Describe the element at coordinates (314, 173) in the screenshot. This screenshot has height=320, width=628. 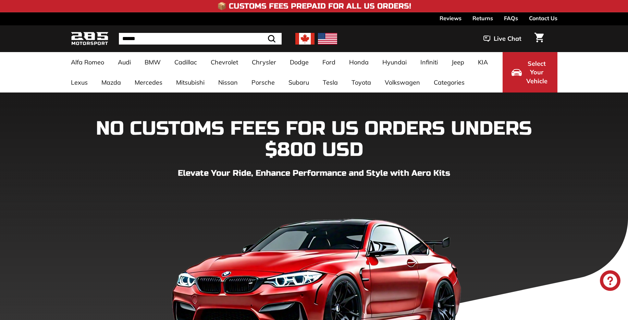
I see `p: Elevate Your Ride, Enhance Performance and Style with Aero Kits` at that location.